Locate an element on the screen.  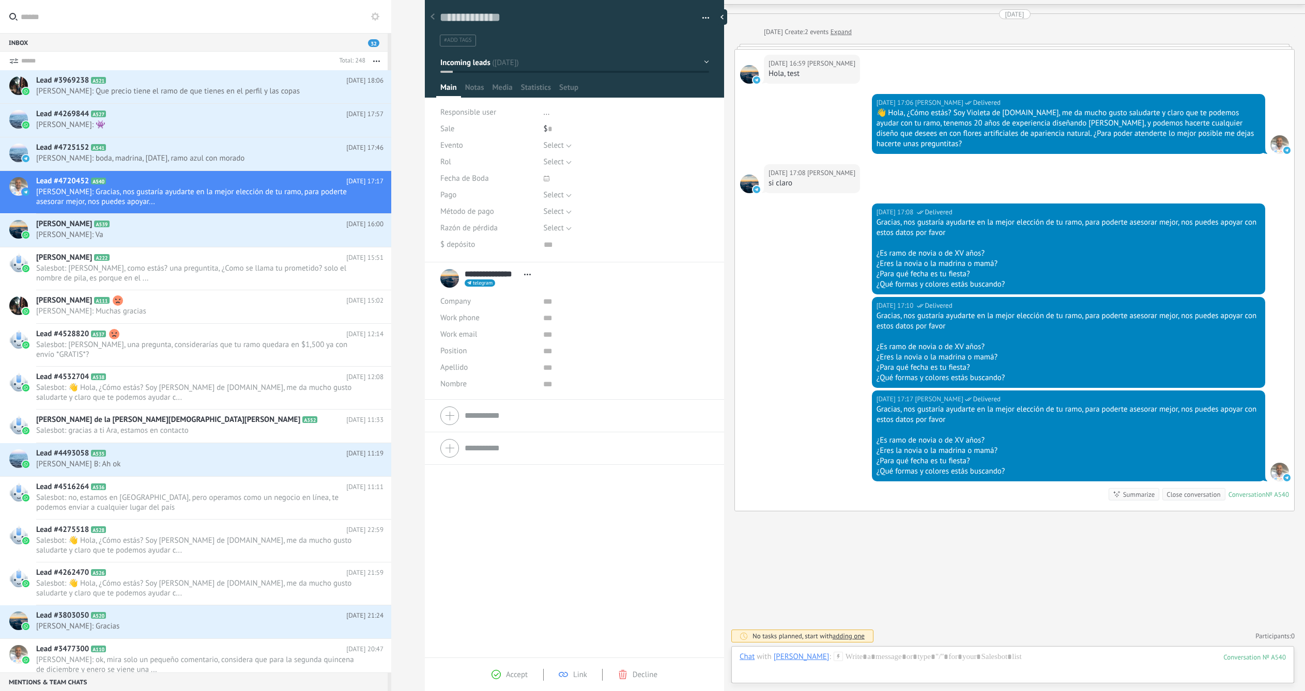
div: Rol is located at coordinates (488, 162).